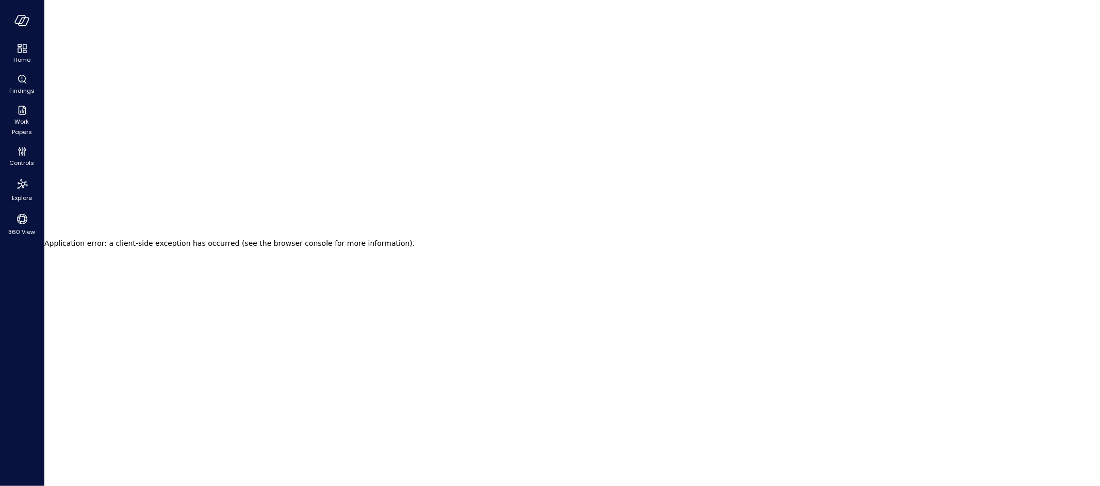  What do you see at coordinates (22, 224) in the screenshot?
I see `div: 360 View` at bounding box center [22, 224].